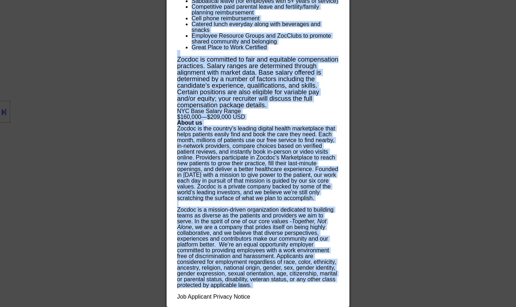  I want to click on a: six core values, so click(253, 183).